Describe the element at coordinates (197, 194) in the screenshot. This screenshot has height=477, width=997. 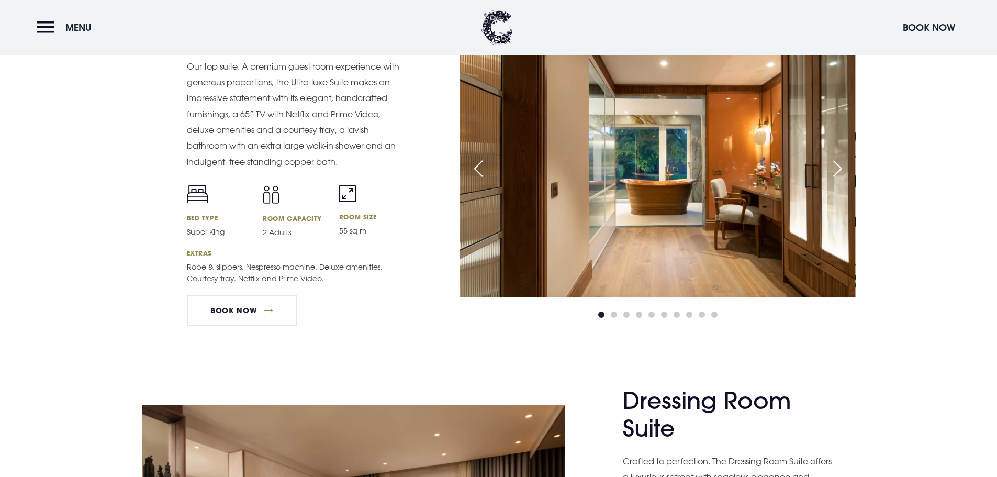
I see `img: Bed icon` at that location.